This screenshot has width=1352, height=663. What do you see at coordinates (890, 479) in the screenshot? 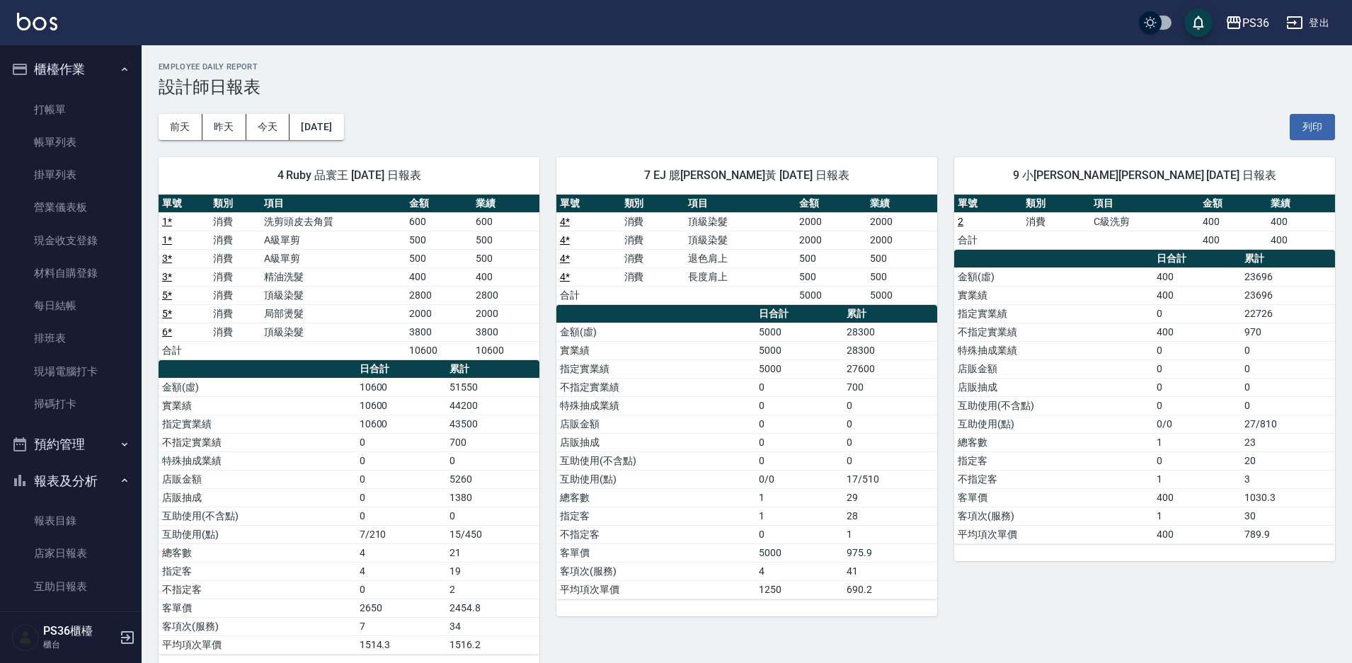
I see `td: 17/510` at bounding box center [890, 479].